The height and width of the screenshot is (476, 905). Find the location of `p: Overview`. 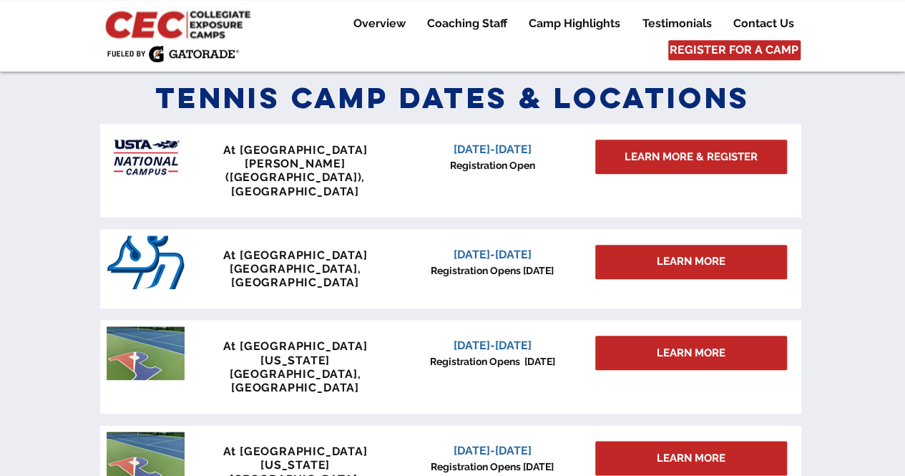

p: Overview is located at coordinates (379, 24).